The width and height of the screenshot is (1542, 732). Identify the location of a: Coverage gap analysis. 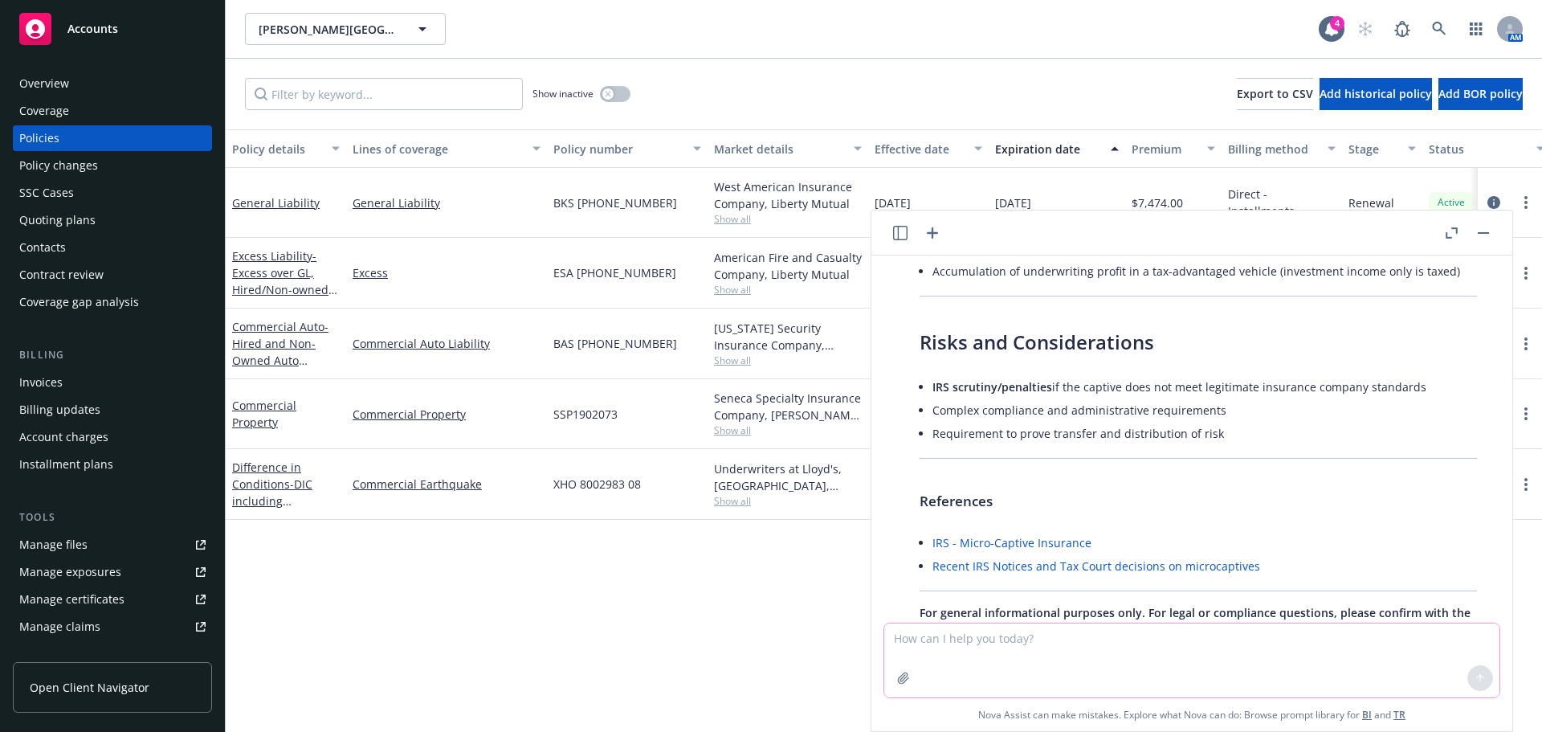
(112, 302).